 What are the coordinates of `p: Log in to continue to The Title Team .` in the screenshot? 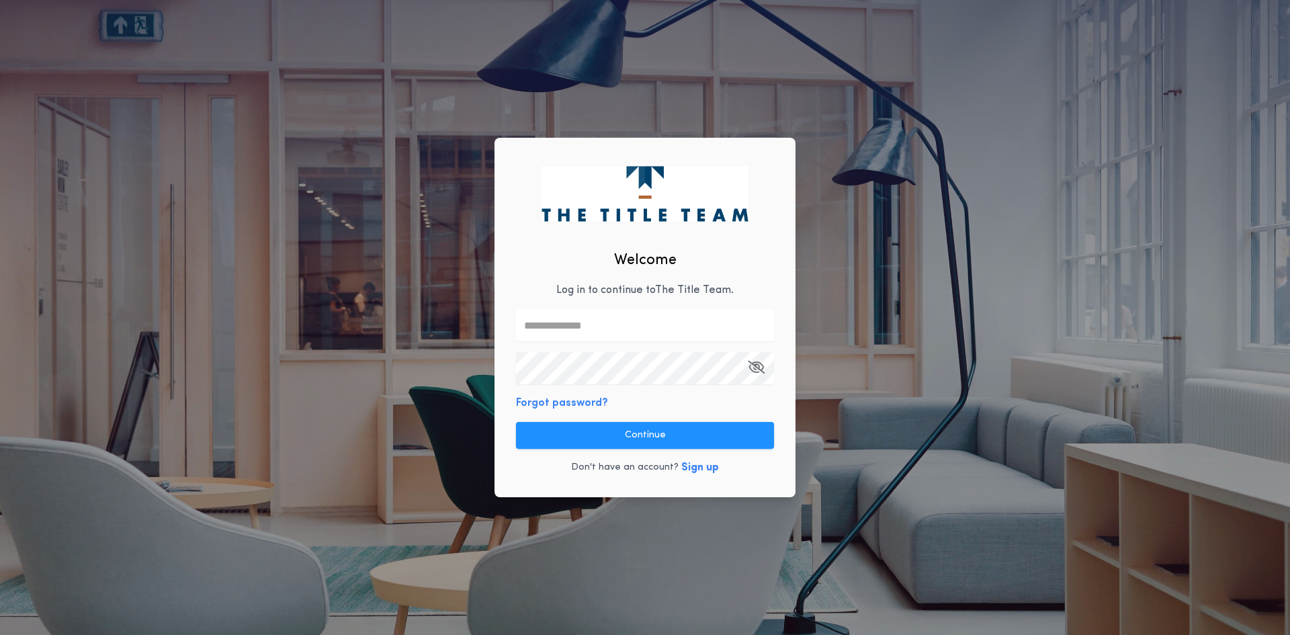 It's located at (645, 290).